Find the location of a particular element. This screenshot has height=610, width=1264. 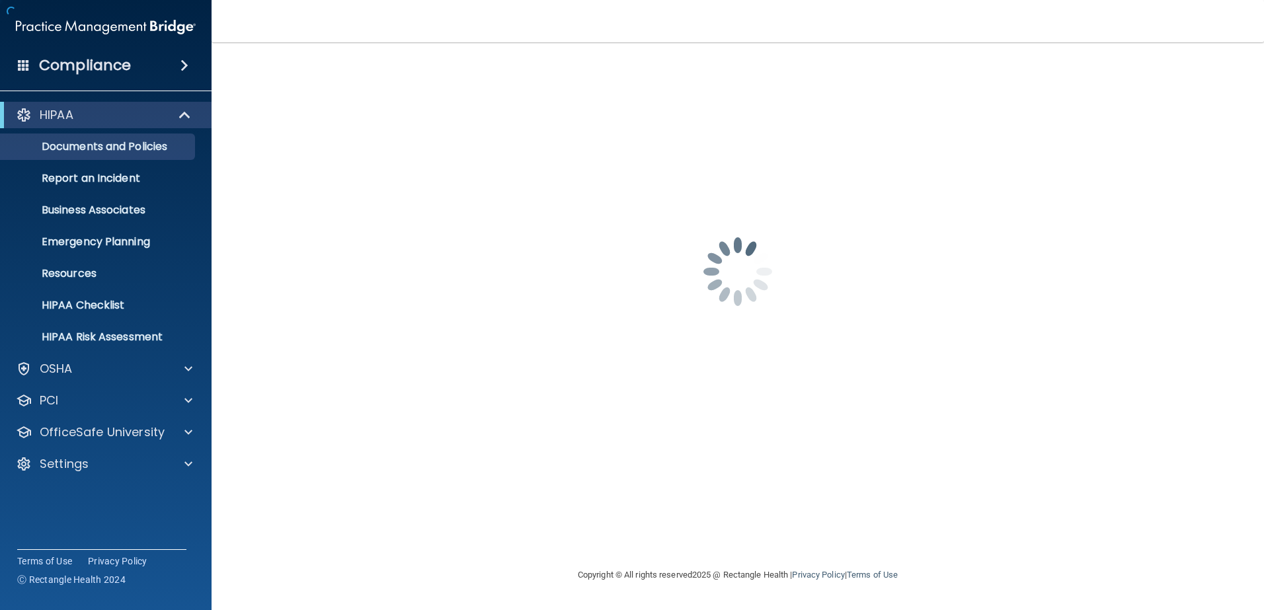

a: OfficeSafe University is located at coordinates (104, 432).